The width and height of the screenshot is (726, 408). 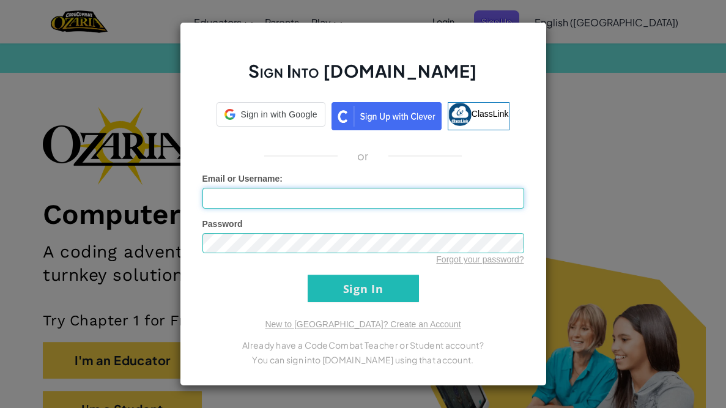 What do you see at coordinates (460, 114) in the screenshot?
I see `img: classlink-logo-small.png` at bounding box center [460, 114].